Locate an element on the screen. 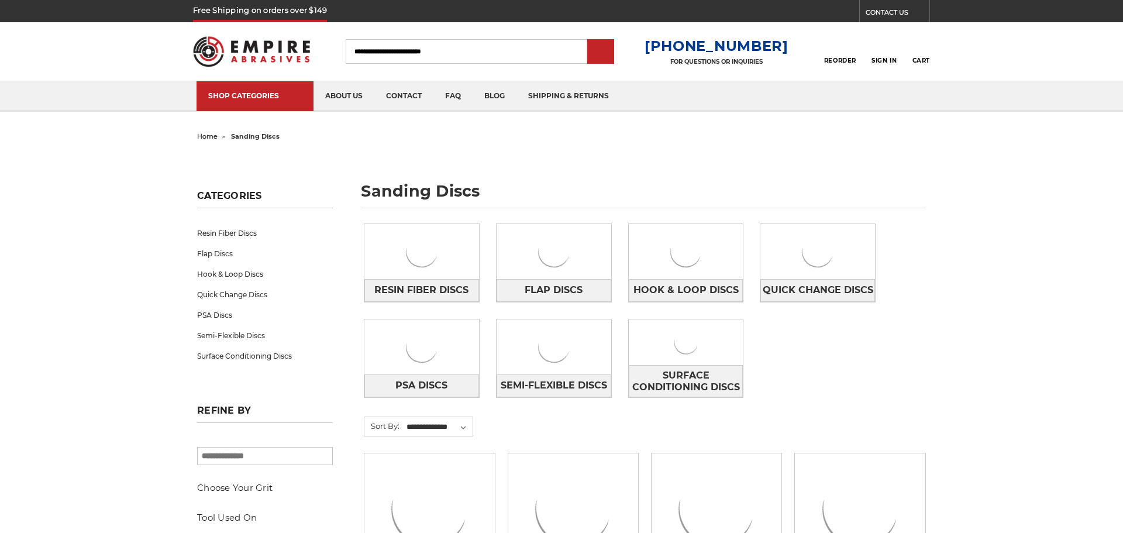 The width and height of the screenshot is (1123, 533). a: about us is located at coordinates (344, 96).